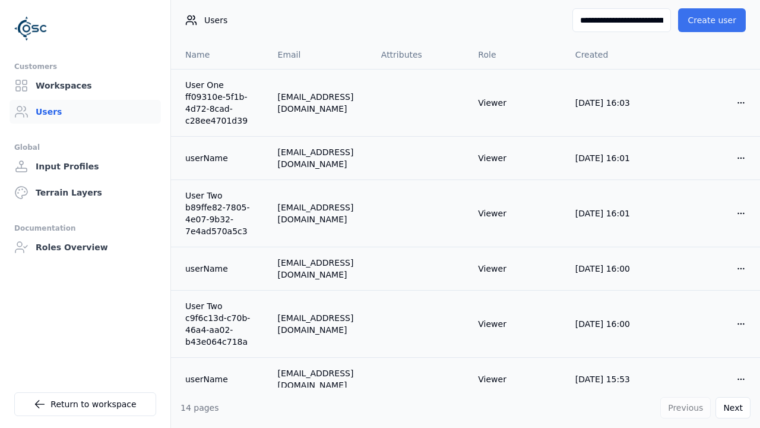 This screenshot has height=428, width=760. What do you see at coordinates (222, 324) in the screenshot?
I see `a: User Two c9f6c13d-c70b-46a4-aa02-b43e064c718a` at bounding box center [222, 324].